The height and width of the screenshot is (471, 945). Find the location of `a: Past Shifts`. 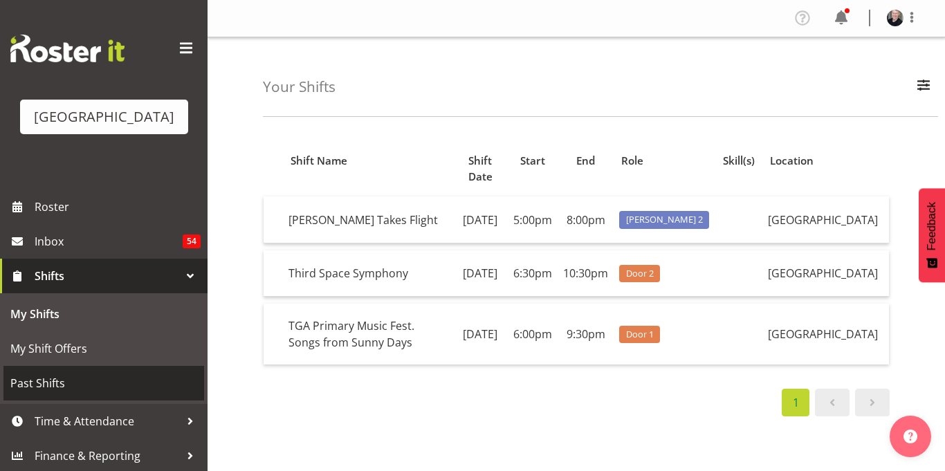

a: Past Shifts is located at coordinates (104, 383).